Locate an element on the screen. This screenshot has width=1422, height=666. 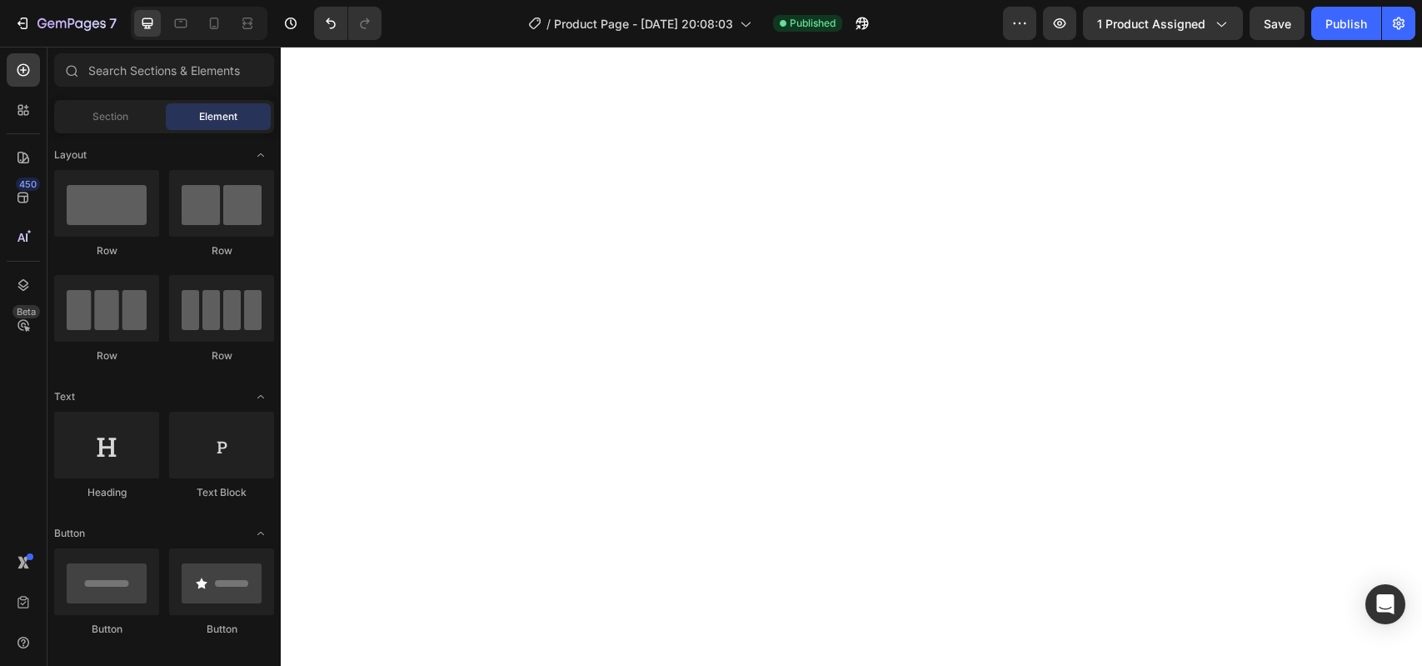
div: Open Intercom Messenger is located at coordinates (1385, 604).